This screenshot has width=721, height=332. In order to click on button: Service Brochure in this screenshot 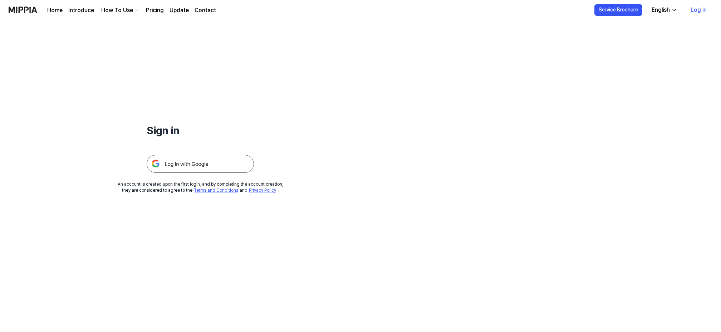, I will do `click(618, 10)`.